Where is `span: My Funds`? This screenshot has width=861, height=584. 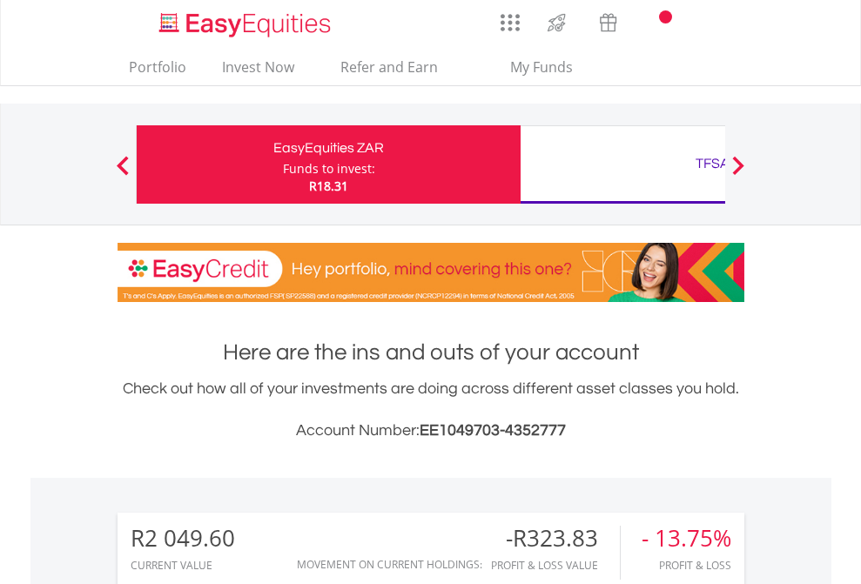 span: My Funds is located at coordinates (542, 67).